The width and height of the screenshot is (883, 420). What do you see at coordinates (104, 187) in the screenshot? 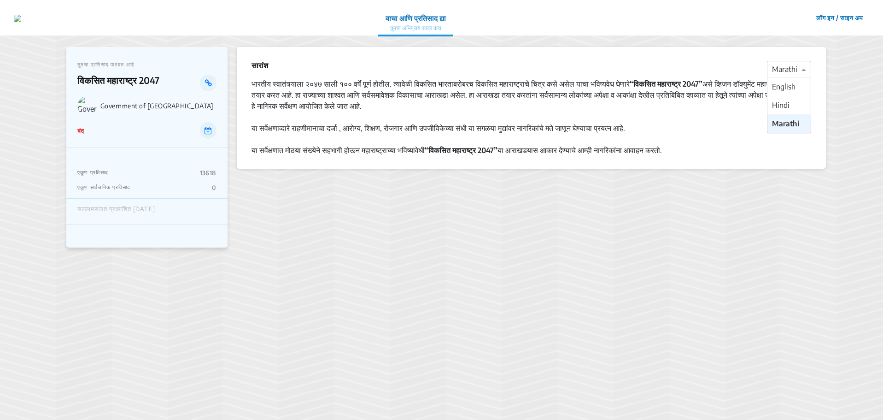
I see `p: एकूण सार्वजनिक प्रतिसाद` at bounding box center [104, 187].